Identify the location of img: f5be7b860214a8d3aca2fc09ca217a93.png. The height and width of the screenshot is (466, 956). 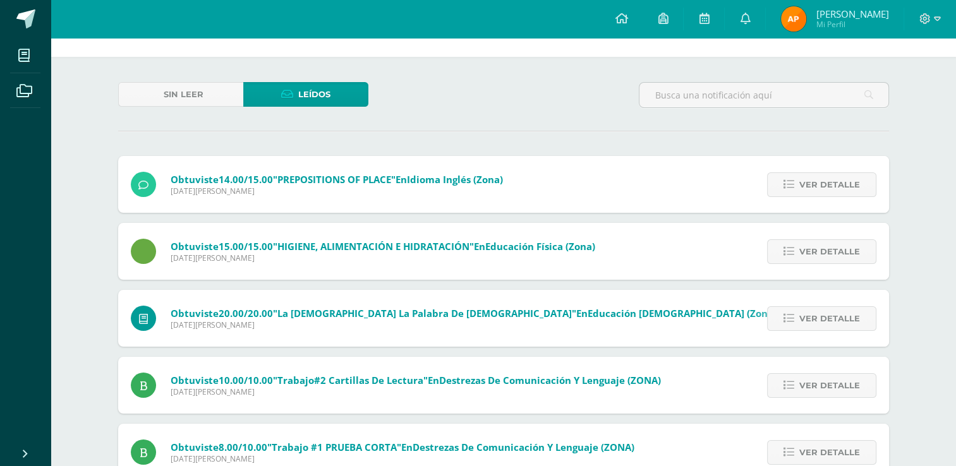
(793, 19).